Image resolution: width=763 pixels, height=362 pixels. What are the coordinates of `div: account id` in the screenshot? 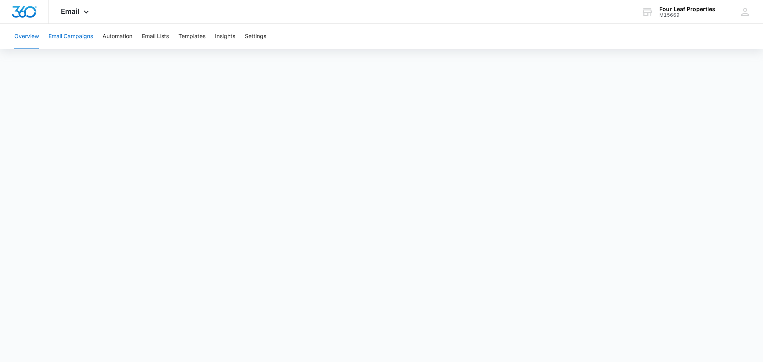 It's located at (687, 15).